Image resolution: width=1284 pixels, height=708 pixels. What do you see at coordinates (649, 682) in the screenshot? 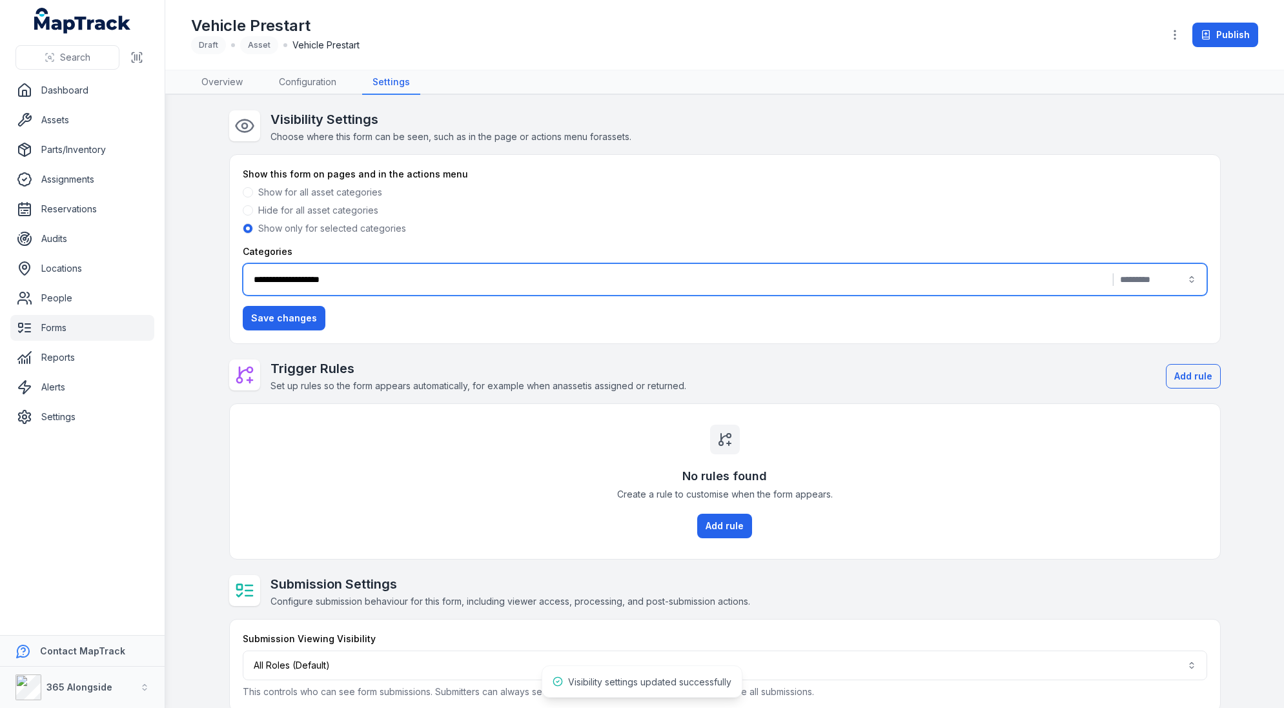
I see `span: Visibility settings updated successfully` at bounding box center [649, 682].